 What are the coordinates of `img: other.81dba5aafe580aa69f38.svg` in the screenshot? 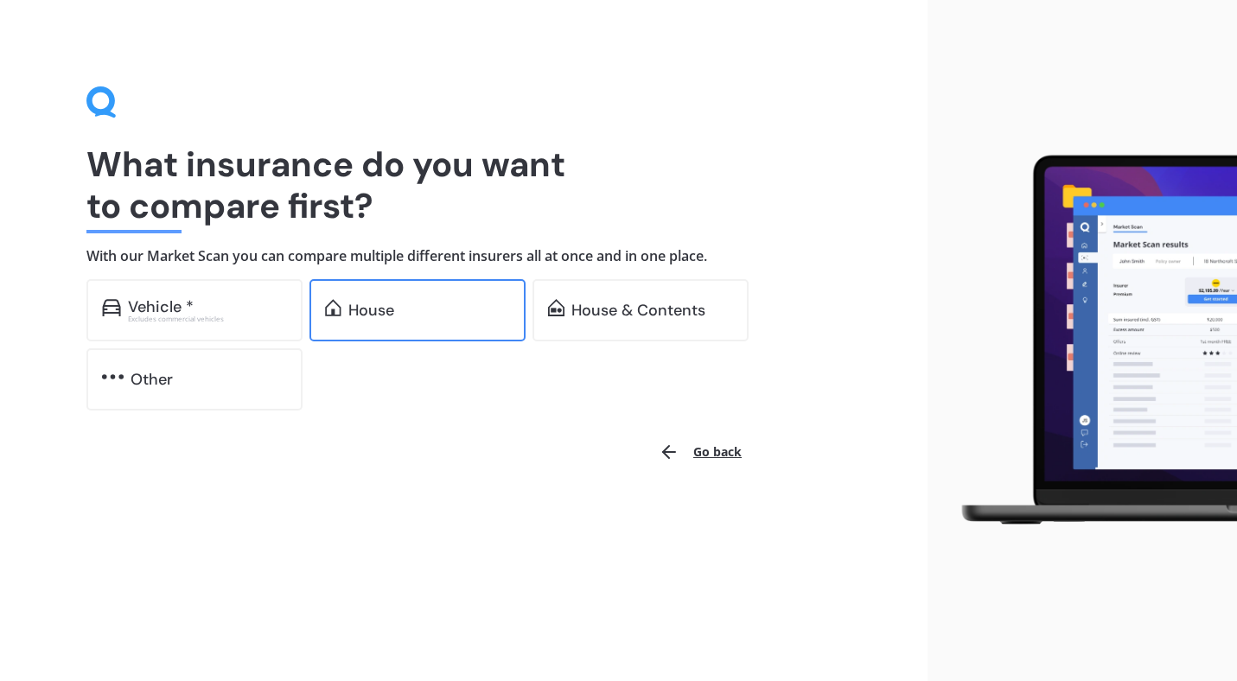 It's located at (112, 377).